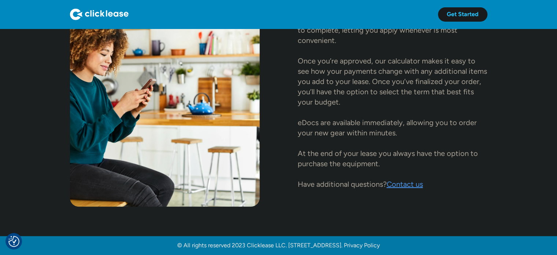 The height and width of the screenshot is (255, 557). I want to click on button: Consent Preferences, so click(14, 241).